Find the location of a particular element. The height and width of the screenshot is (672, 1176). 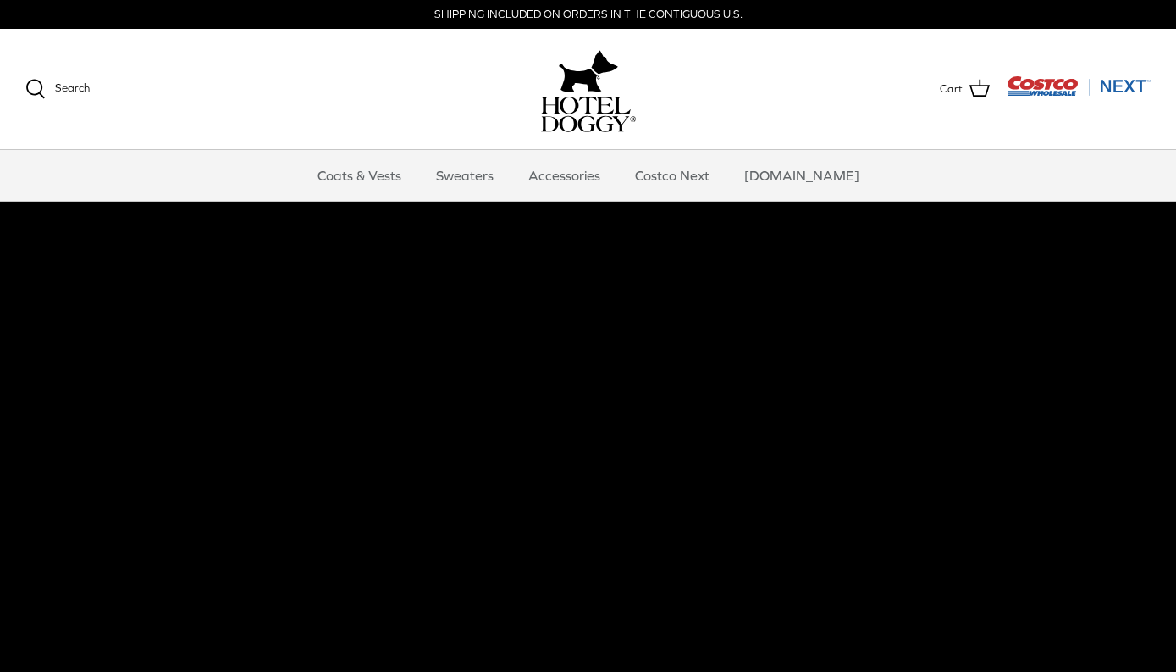

a: Sweaters is located at coordinates (465, 175).